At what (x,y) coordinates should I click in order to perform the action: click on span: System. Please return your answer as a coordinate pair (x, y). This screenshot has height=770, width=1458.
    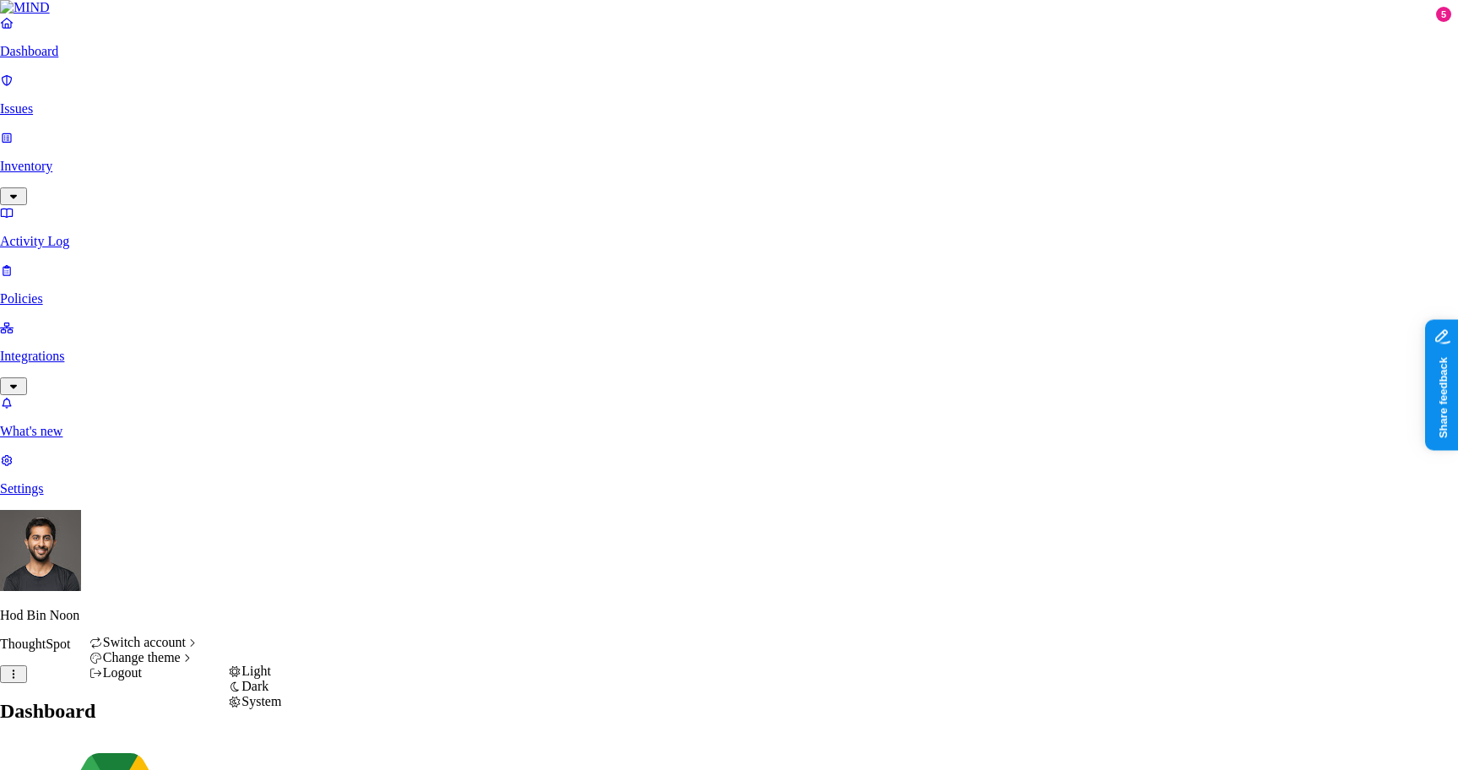
    Looking at the image, I should click on (261, 701).